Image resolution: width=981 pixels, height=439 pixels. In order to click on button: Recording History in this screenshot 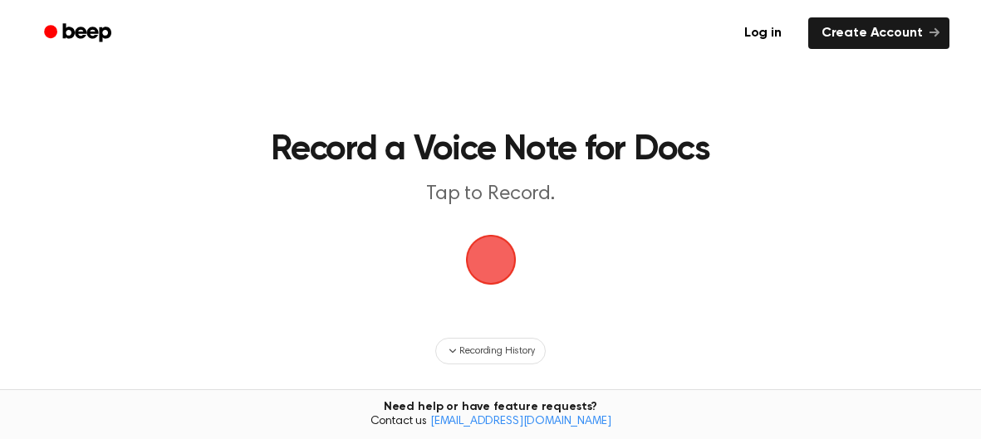, I will do `click(490, 351)`.